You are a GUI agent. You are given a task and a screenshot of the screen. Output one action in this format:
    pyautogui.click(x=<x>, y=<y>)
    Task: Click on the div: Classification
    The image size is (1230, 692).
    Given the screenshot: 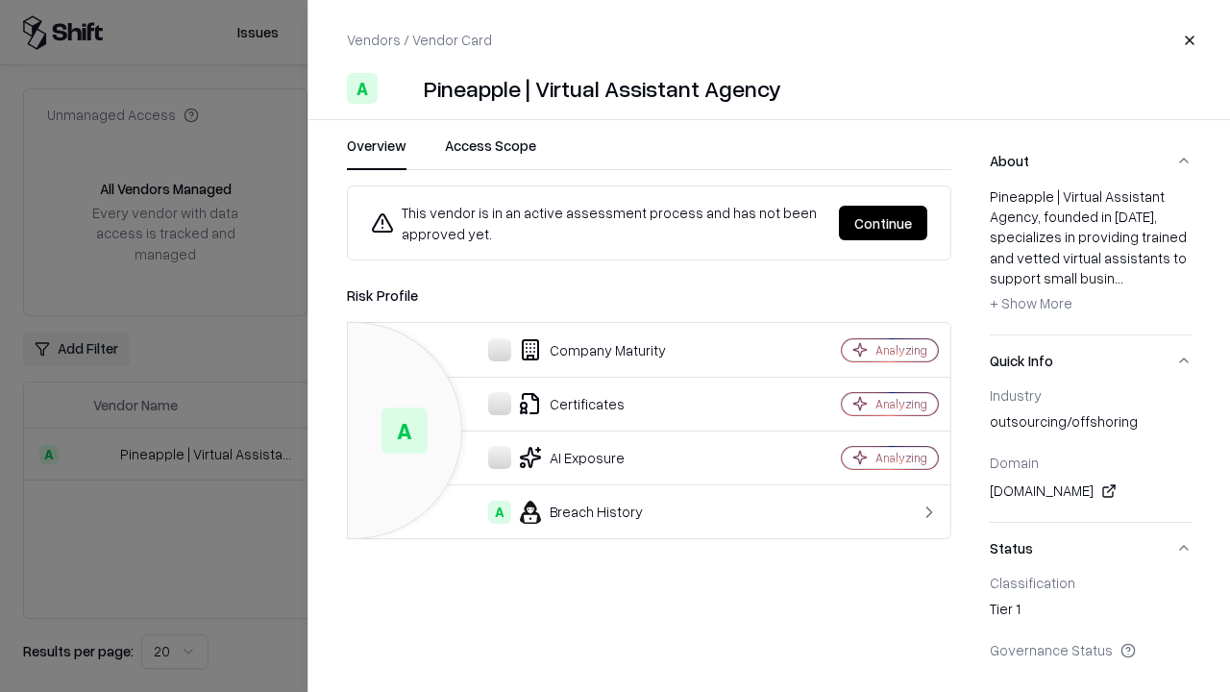 What is the action you would take?
    pyautogui.click(x=1090, y=582)
    